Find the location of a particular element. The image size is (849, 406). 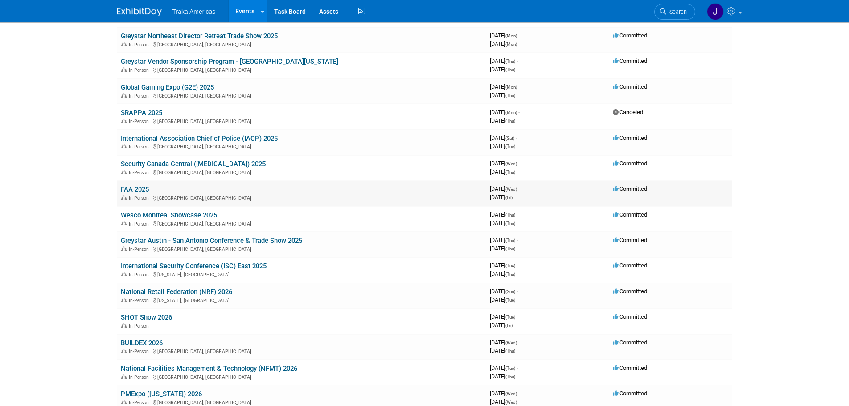

a: International Association Chief of Police (IACP) 2025 is located at coordinates (199, 139).